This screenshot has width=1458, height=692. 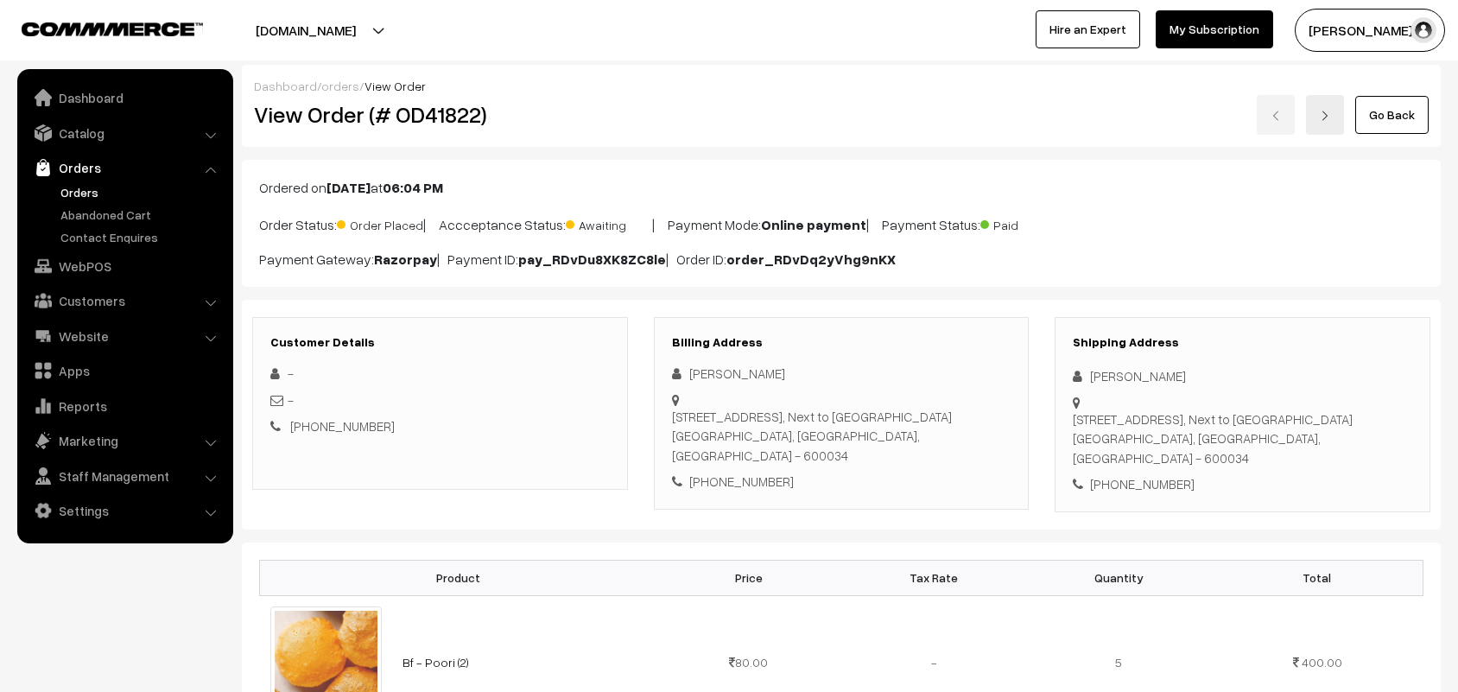 I want to click on a: COMMMERCE, so click(x=97, y=28).